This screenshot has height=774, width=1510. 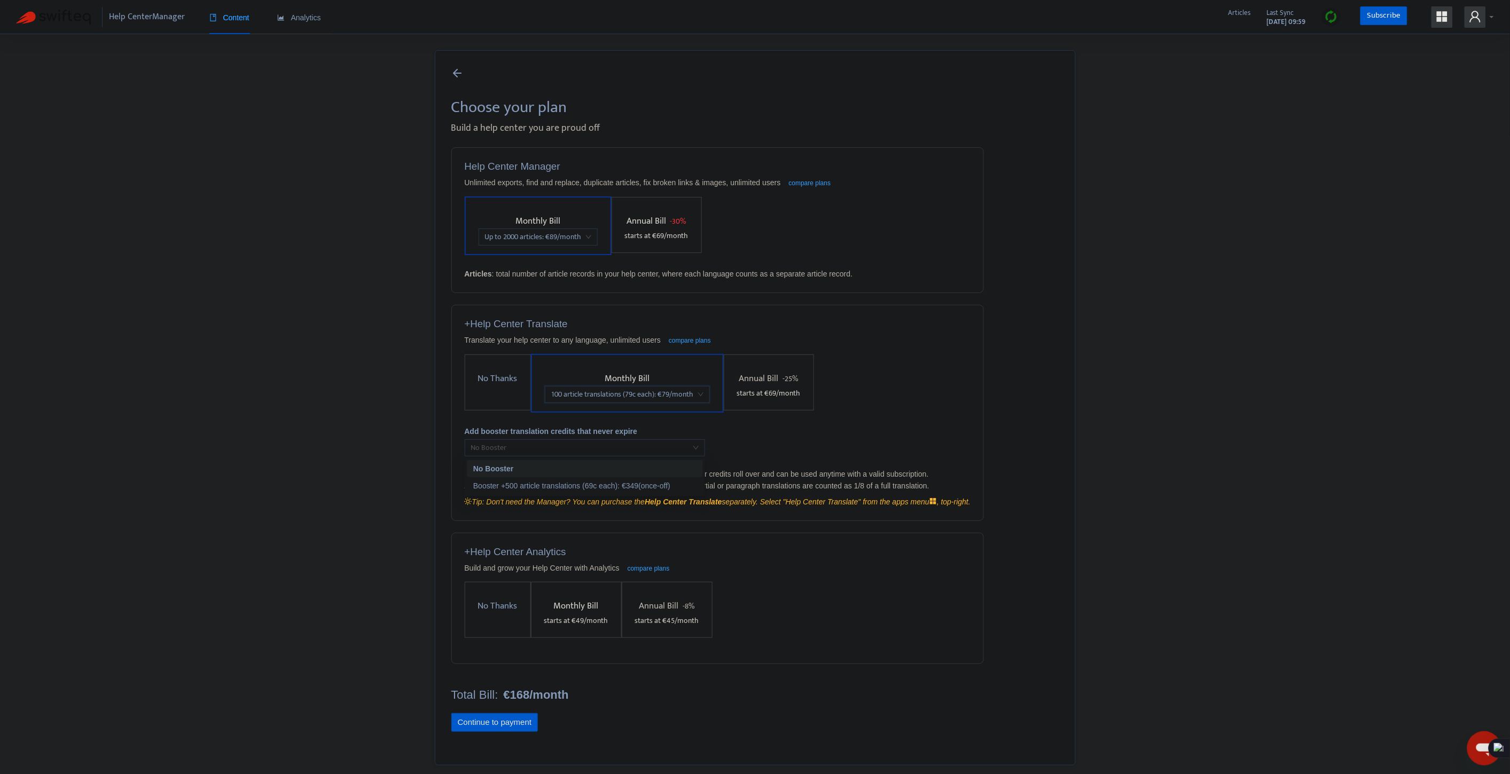 I want to click on span: 100 article translations (79c each) : € 79 /month, so click(x=627, y=395).